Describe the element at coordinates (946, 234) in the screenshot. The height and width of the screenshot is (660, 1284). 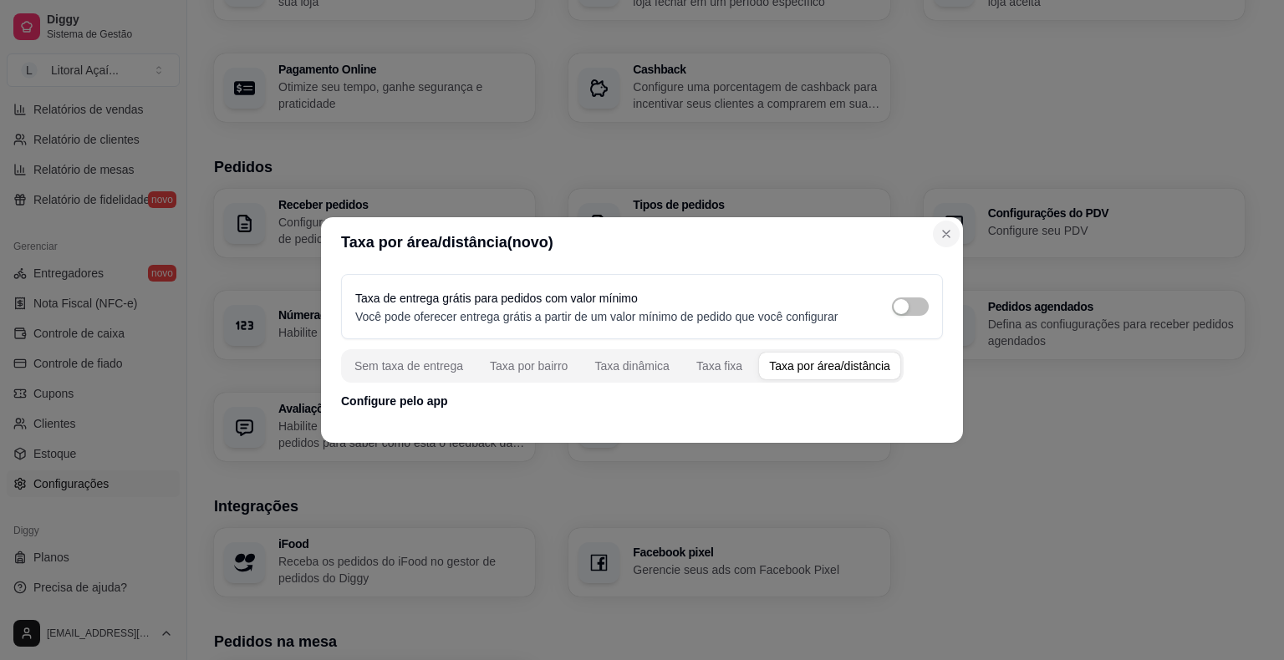
I see `button: Close` at that location.